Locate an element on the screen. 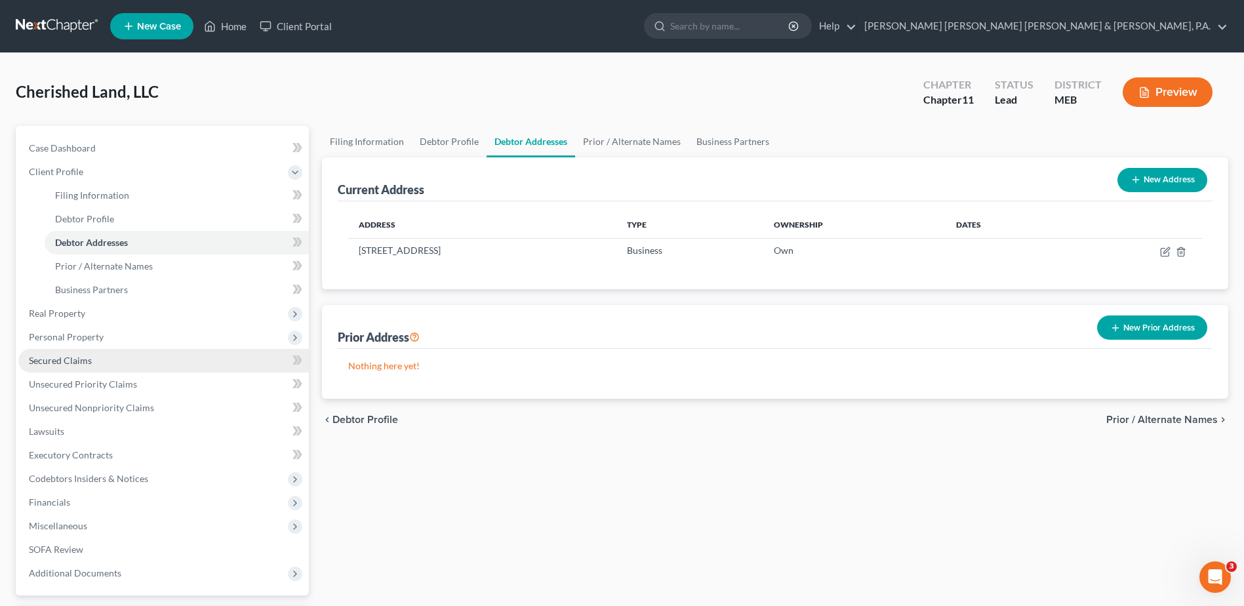 This screenshot has width=1244, height=606. div: Lead is located at coordinates (1014, 100).